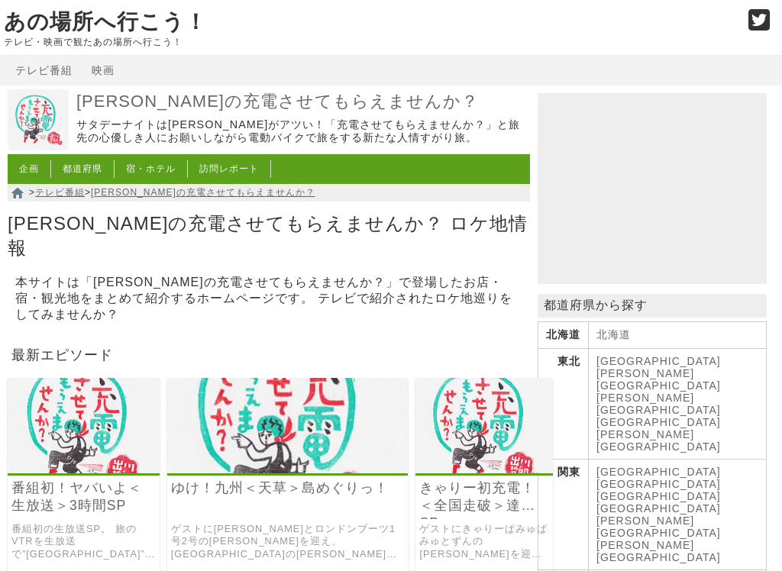 This screenshot has width=782, height=571. What do you see at coordinates (368, 42) in the screenshot?
I see `p: テレビ・映画で観たあの場所へ行こう！` at bounding box center [368, 42].